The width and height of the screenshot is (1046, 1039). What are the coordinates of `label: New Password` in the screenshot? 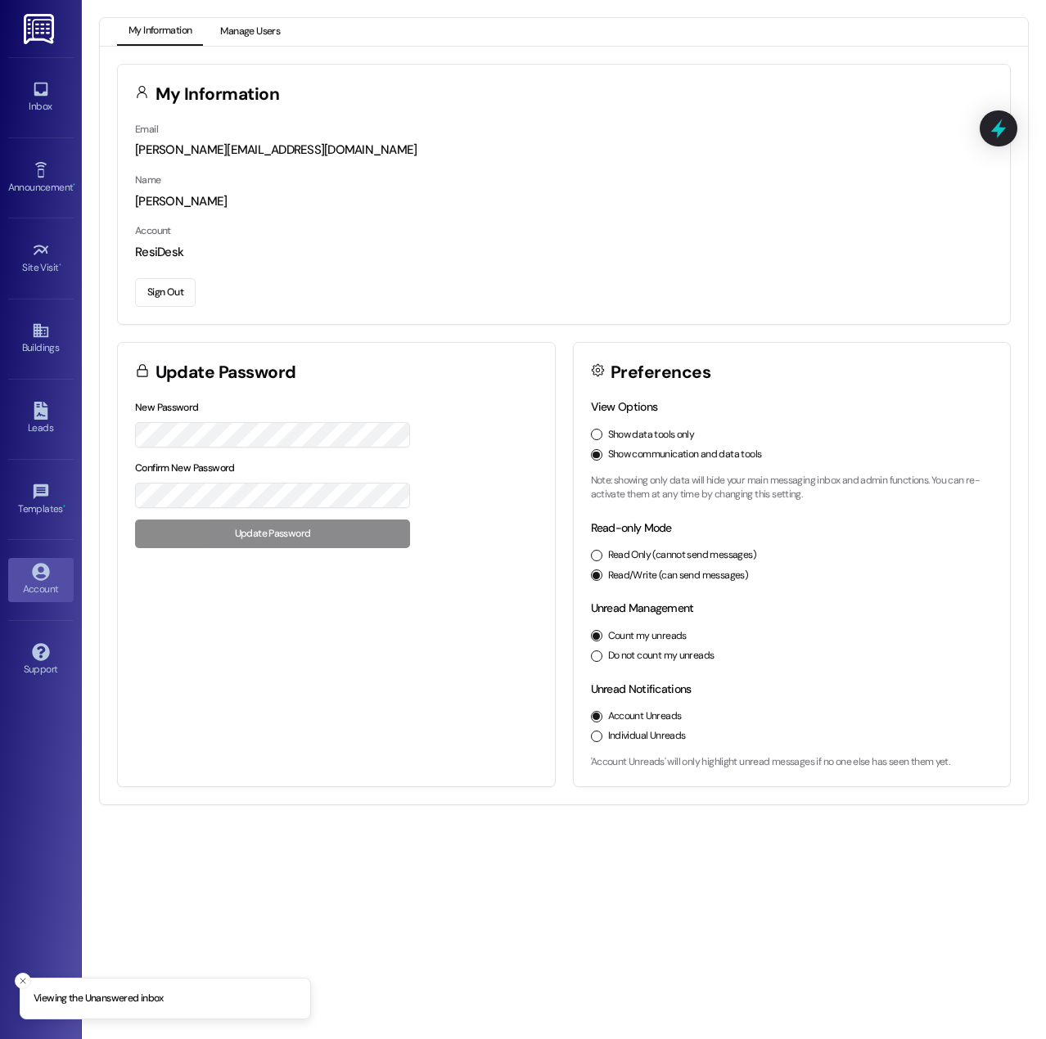 It's located at (167, 408).